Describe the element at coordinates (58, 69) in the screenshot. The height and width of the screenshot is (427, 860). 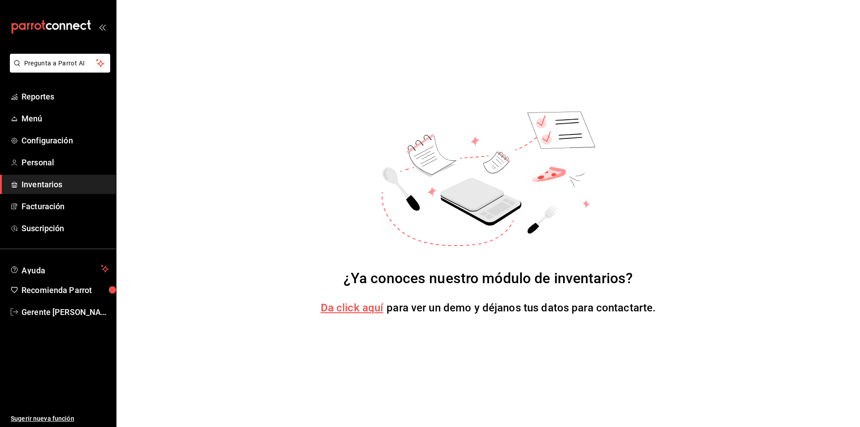
I see `a: Pregunta a Parrot AI` at that location.